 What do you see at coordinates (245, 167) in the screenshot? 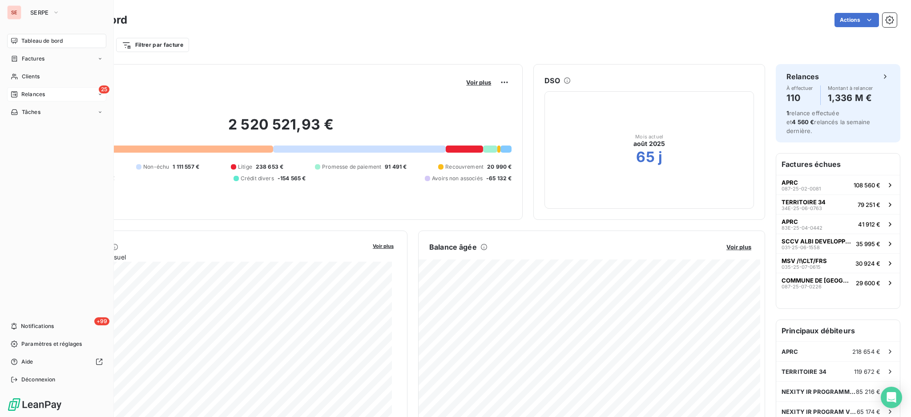
I see `span: Litige` at bounding box center [245, 167].